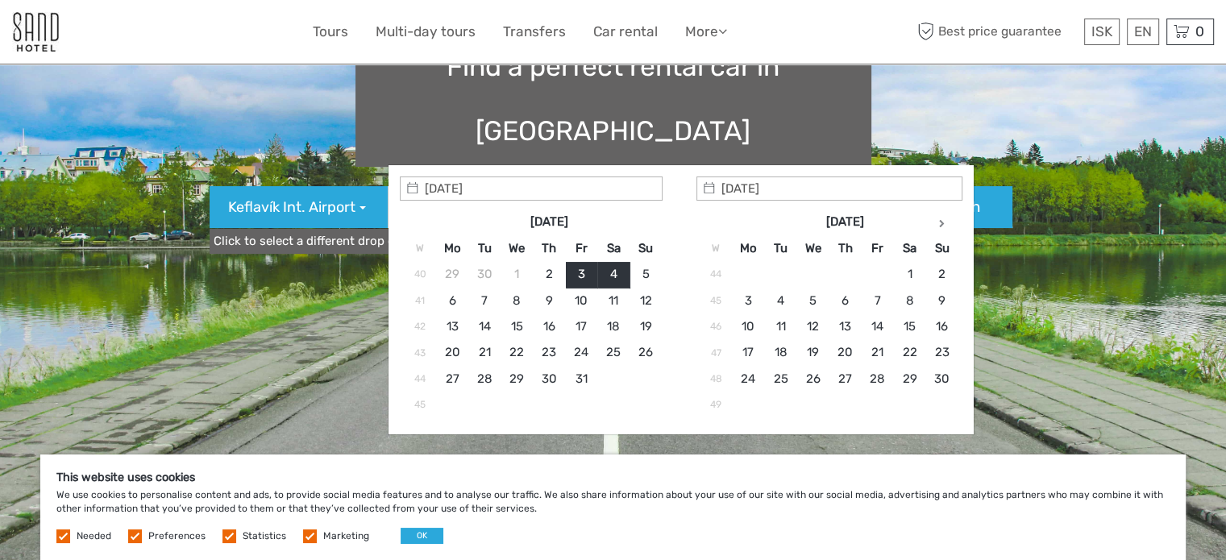 Image resolution: width=1226 pixels, height=560 pixels. I want to click on td: 4, so click(613, 275).